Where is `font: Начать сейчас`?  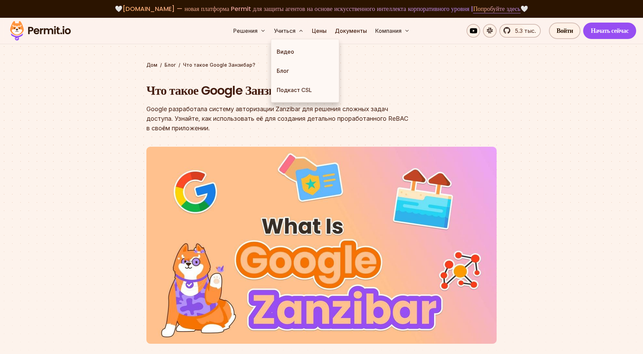
font: Начать сейчас is located at coordinates (609, 30).